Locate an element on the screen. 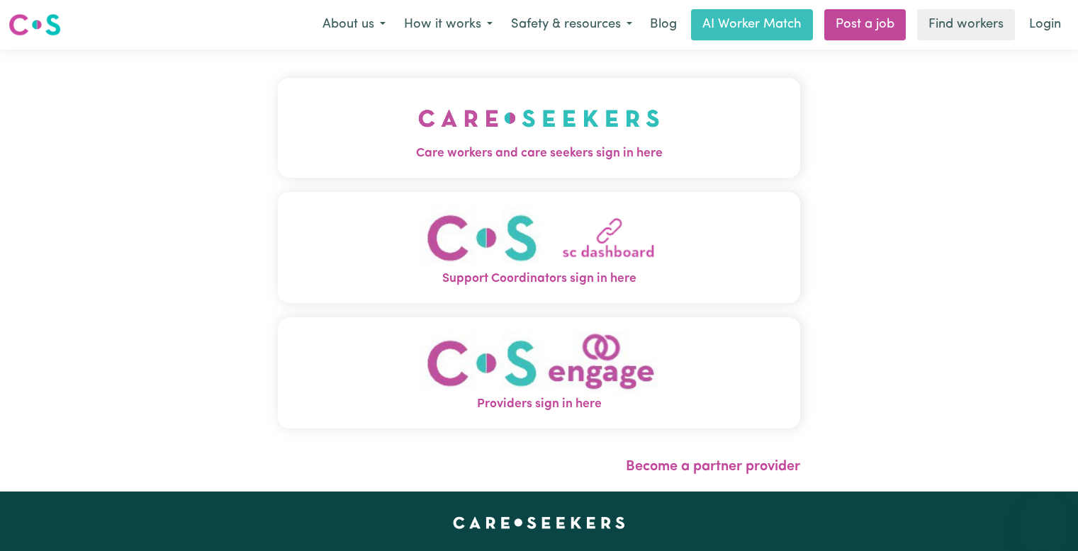  button: Safety & resources is located at coordinates (571, 25).